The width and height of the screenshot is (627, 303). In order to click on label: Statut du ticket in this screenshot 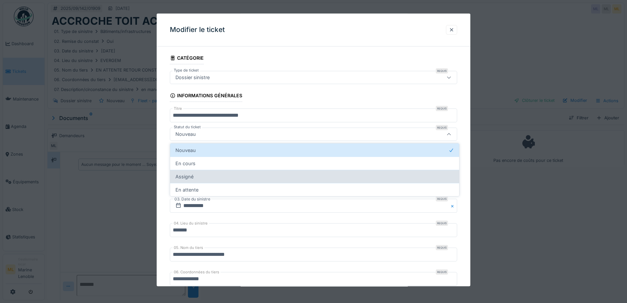, I will do `click(187, 127)`.